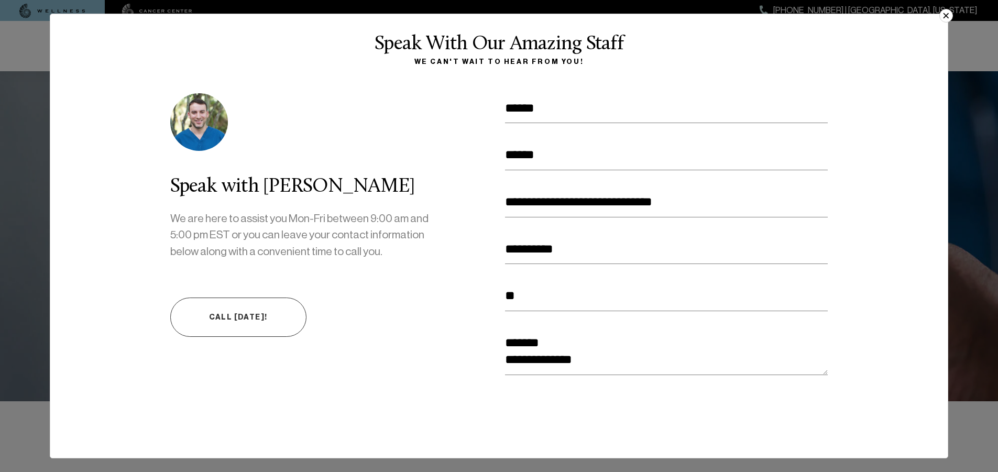 This screenshot has height=472, width=998. What do you see at coordinates (199, 122) in the screenshot?
I see `img: photo` at bounding box center [199, 122].